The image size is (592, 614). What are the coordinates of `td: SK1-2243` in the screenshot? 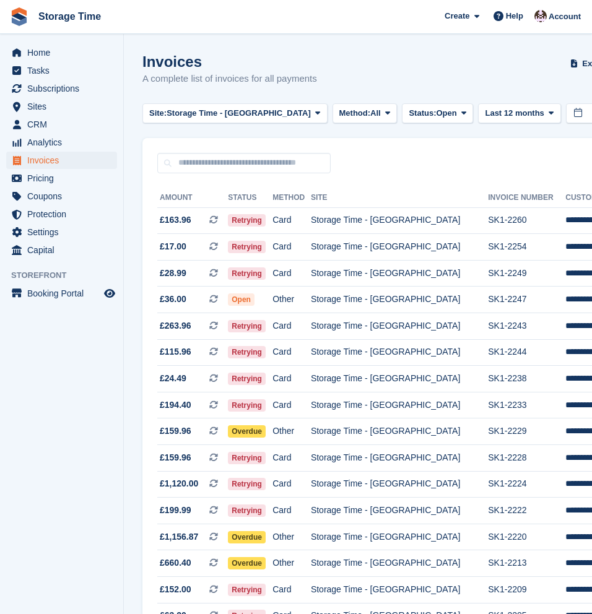 It's located at (526, 326).